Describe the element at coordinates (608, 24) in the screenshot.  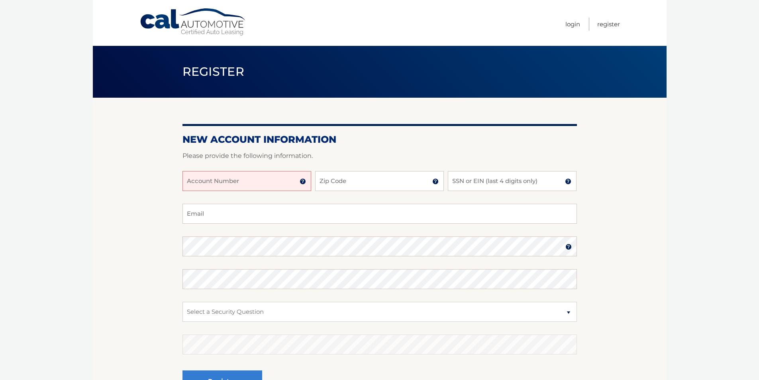
I see `a: Register` at that location.